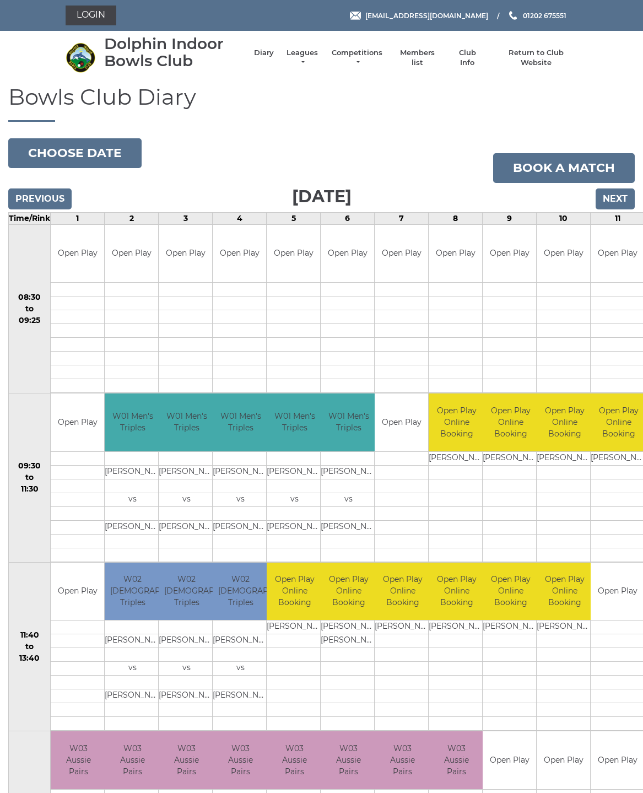  What do you see at coordinates (544, 15) in the screenshot?
I see `span: 01202 675551` at bounding box center [544, 15].